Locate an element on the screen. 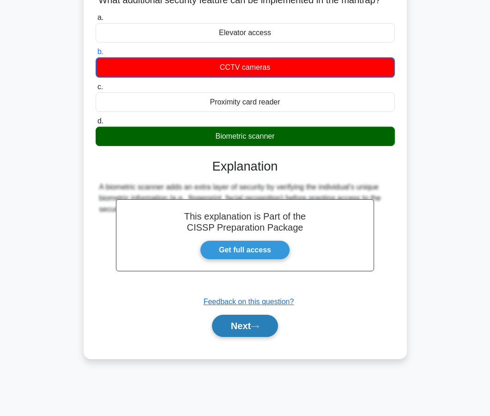  a: Get full access is located at coordinates (245, 250).